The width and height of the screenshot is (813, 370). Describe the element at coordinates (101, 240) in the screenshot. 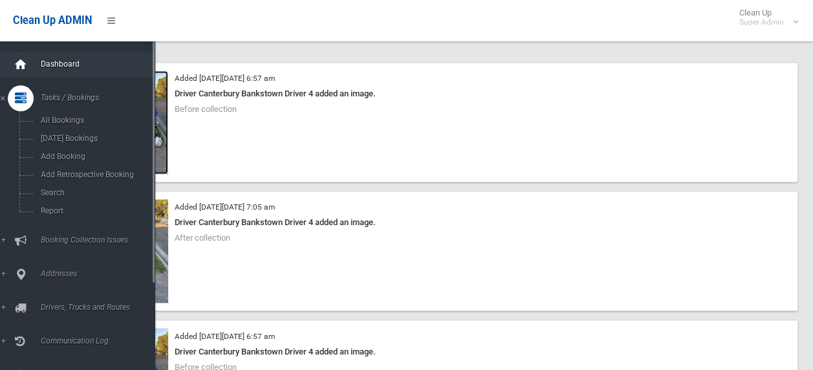

I see `span: Booking Collection Issues` at that location.